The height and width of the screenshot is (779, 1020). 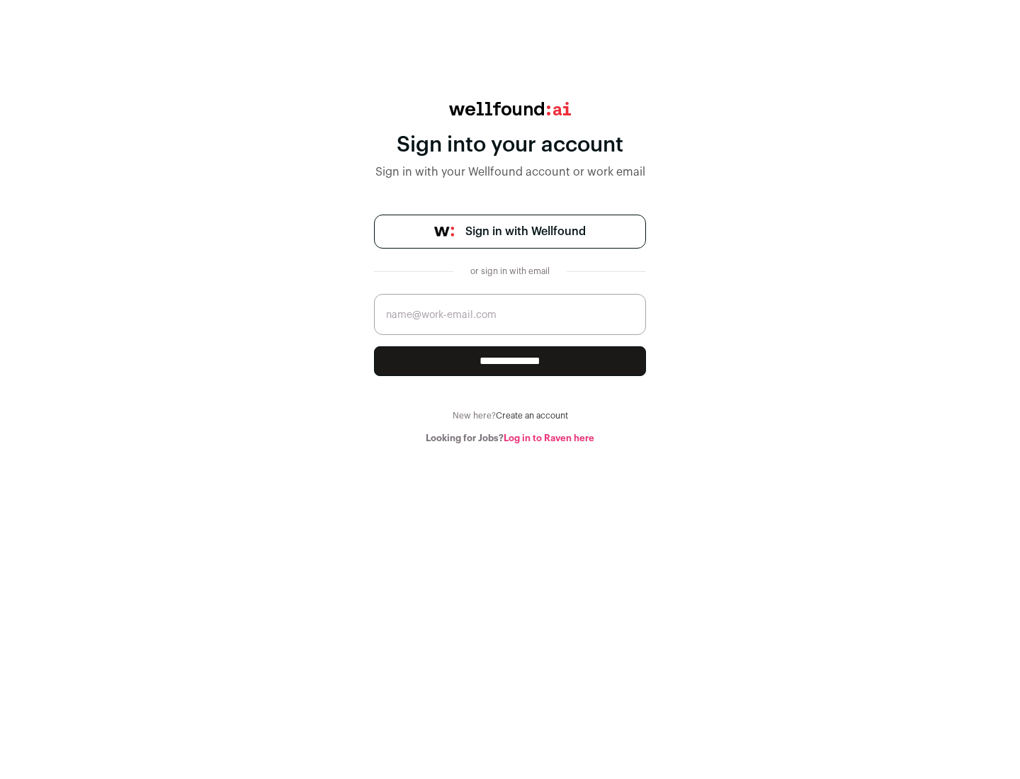 I want to click on img: wellfound:ai, so click(x=510, y=108).